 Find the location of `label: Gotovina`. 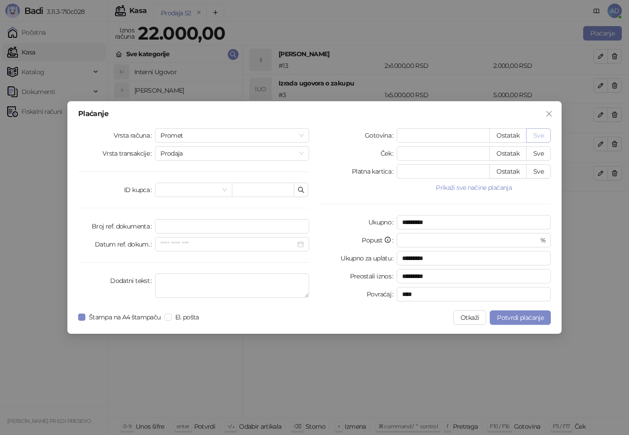

label: Gotovina is located at coordinates (381, 135).